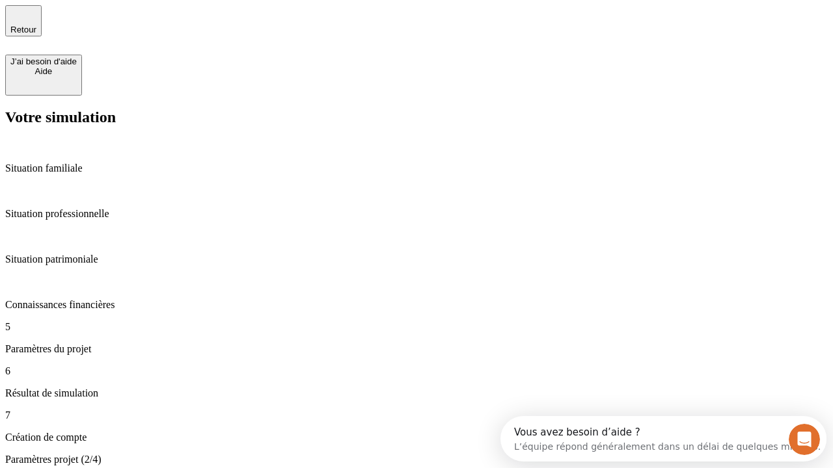 The image size is (833, 468). What do you see at coordinates (416, 349) in the screenshot?
I see `p: Paramètres du projet` at bounding box center [416, 349].